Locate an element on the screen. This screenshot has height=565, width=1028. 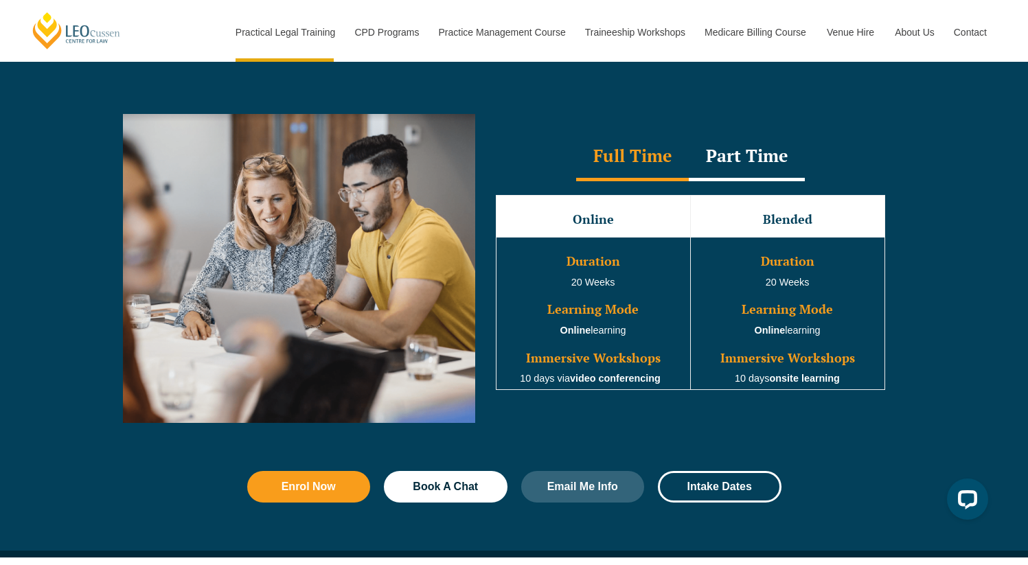
span: Duration is located at coordinates (593, 261).